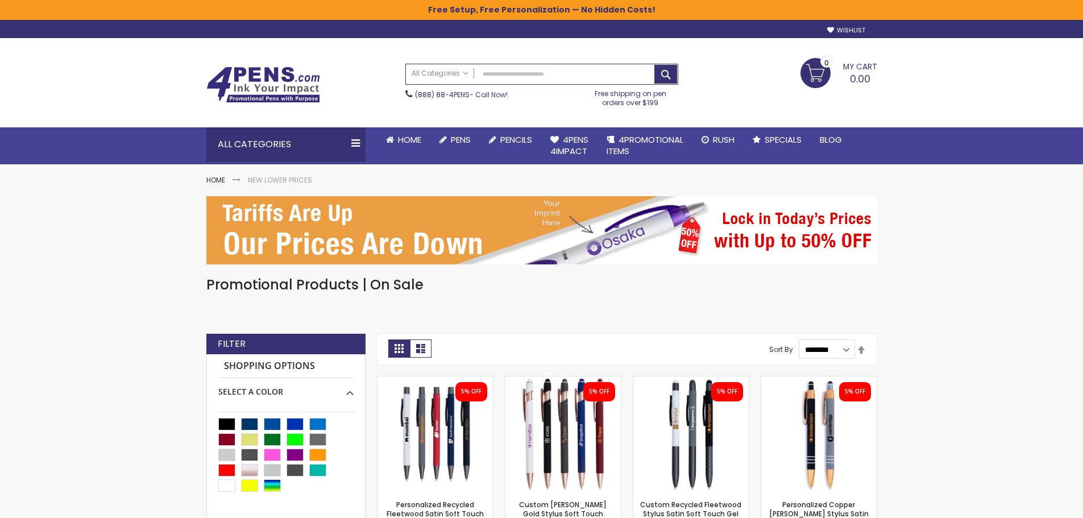  What do you see at coordinates (826, 63) in the screenshot?
I see `span: 0` at bounding box center [826, 63].